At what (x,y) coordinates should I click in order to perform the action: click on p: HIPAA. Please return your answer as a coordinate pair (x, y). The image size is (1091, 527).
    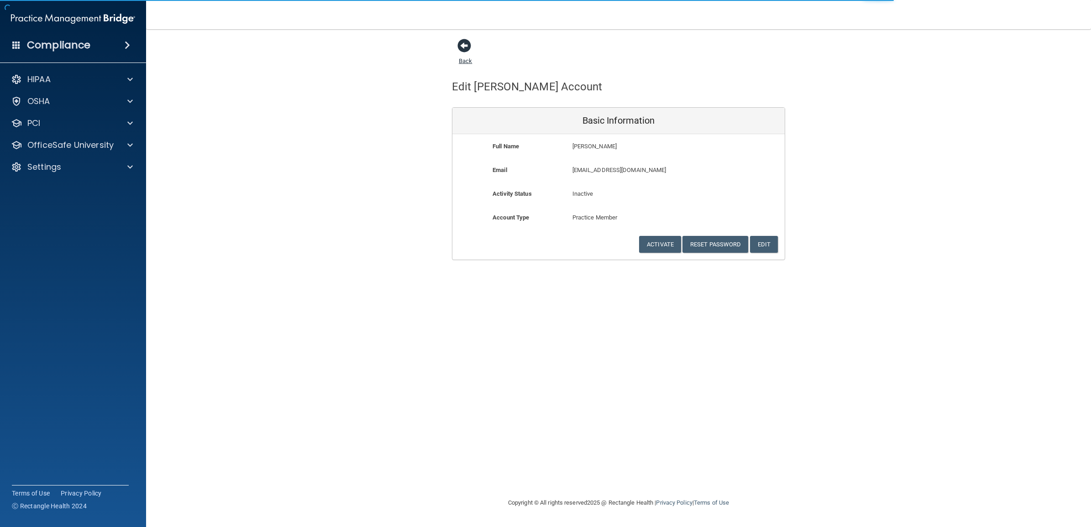
    Looking at the image, I should click on (39, 79).